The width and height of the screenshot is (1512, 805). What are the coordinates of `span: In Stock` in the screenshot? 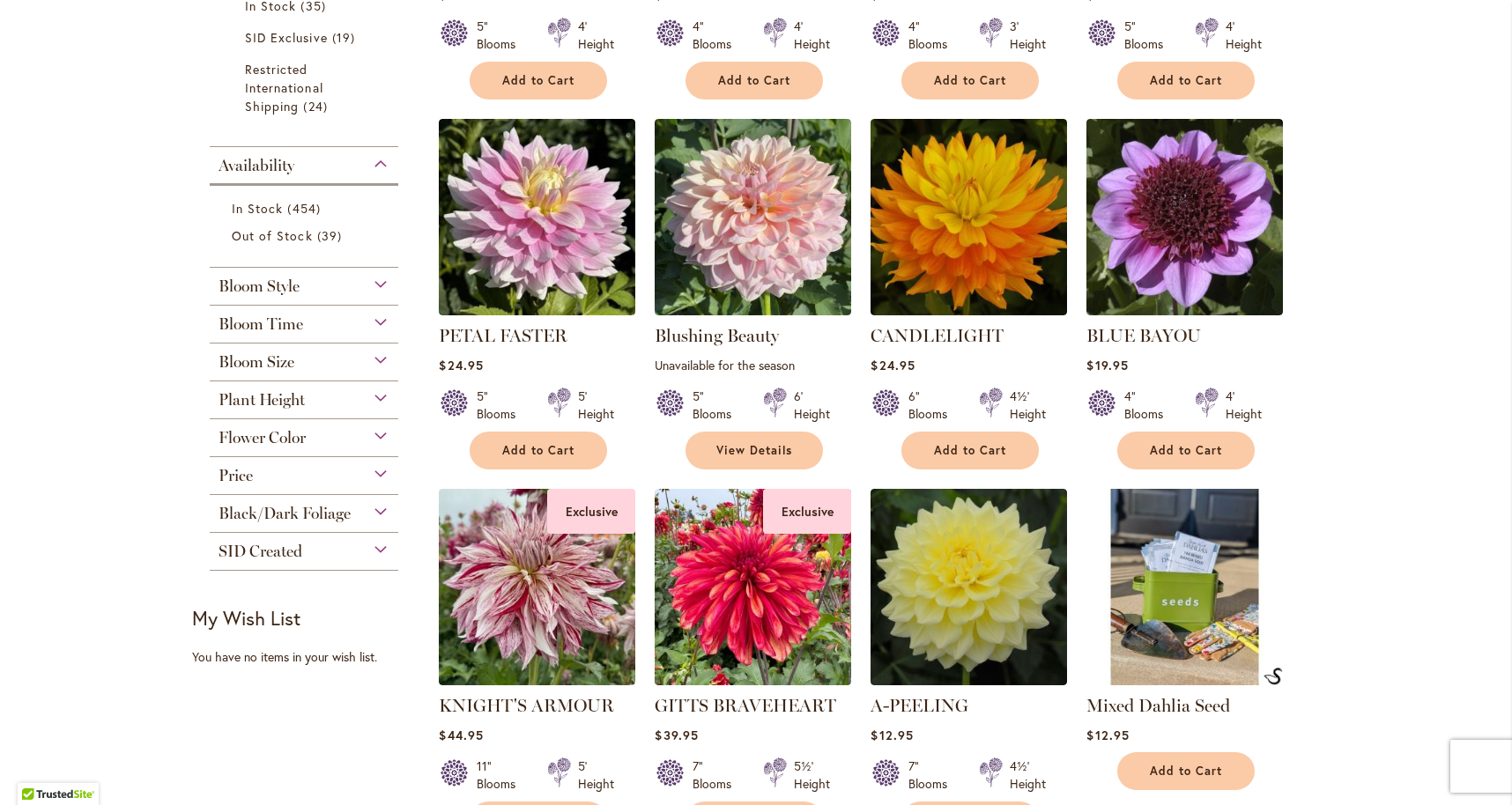 It's located at (257, 208).